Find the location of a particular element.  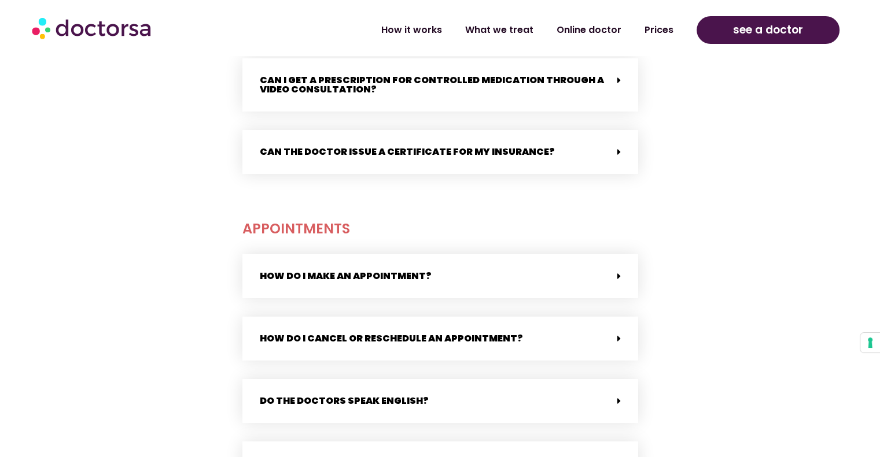

a: Can I get a prescription for controlled medication through a video consultation? is located at coordinates (431, 84).